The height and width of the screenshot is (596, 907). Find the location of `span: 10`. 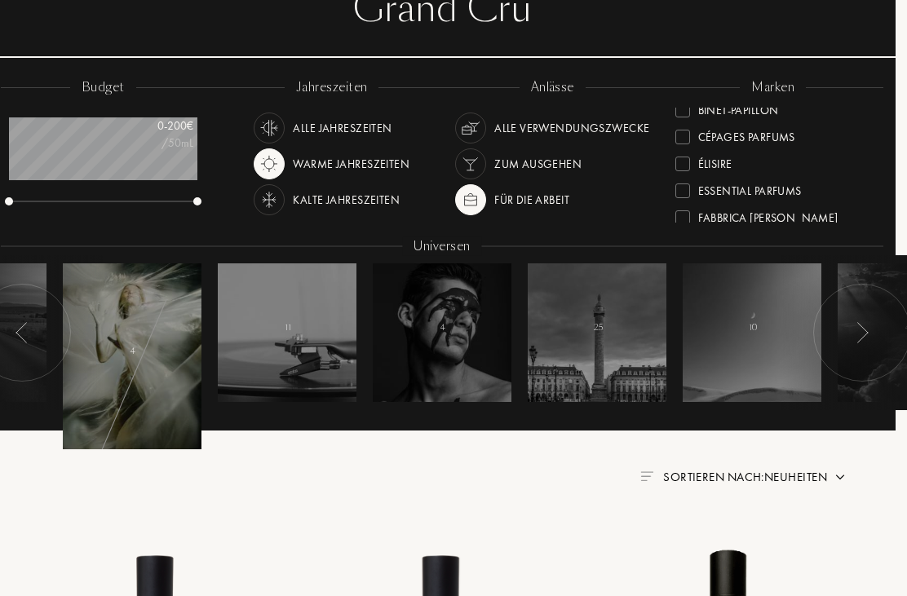

span: 10 is located at coordinates (753, 328).